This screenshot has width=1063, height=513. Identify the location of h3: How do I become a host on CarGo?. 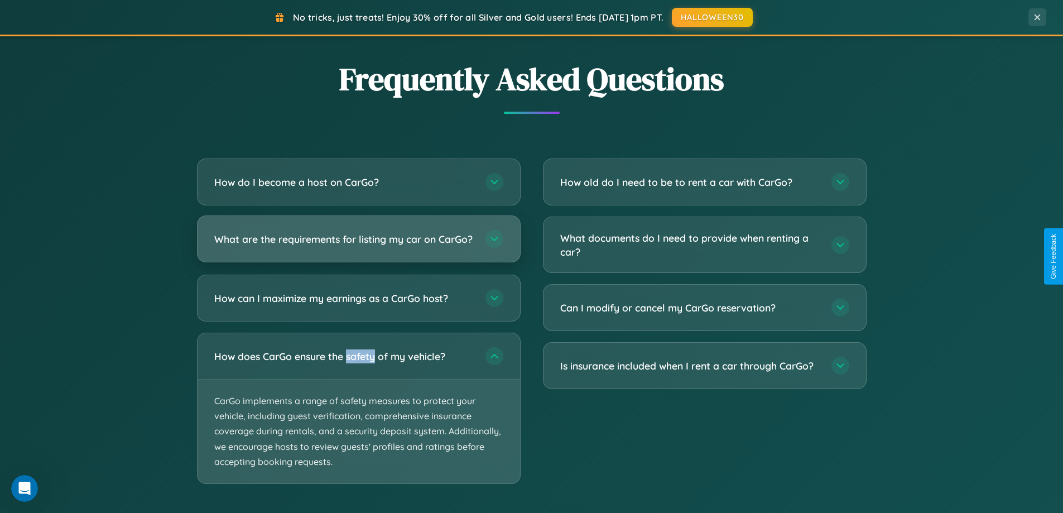
(344, 182).